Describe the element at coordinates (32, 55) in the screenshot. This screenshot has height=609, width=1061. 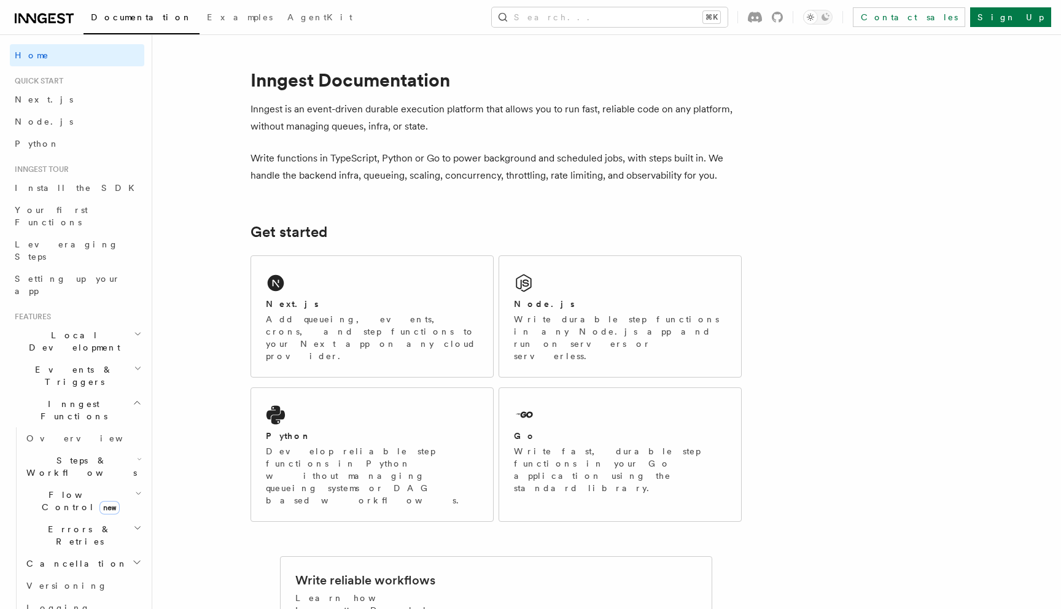
I see `span: Home` at that location.